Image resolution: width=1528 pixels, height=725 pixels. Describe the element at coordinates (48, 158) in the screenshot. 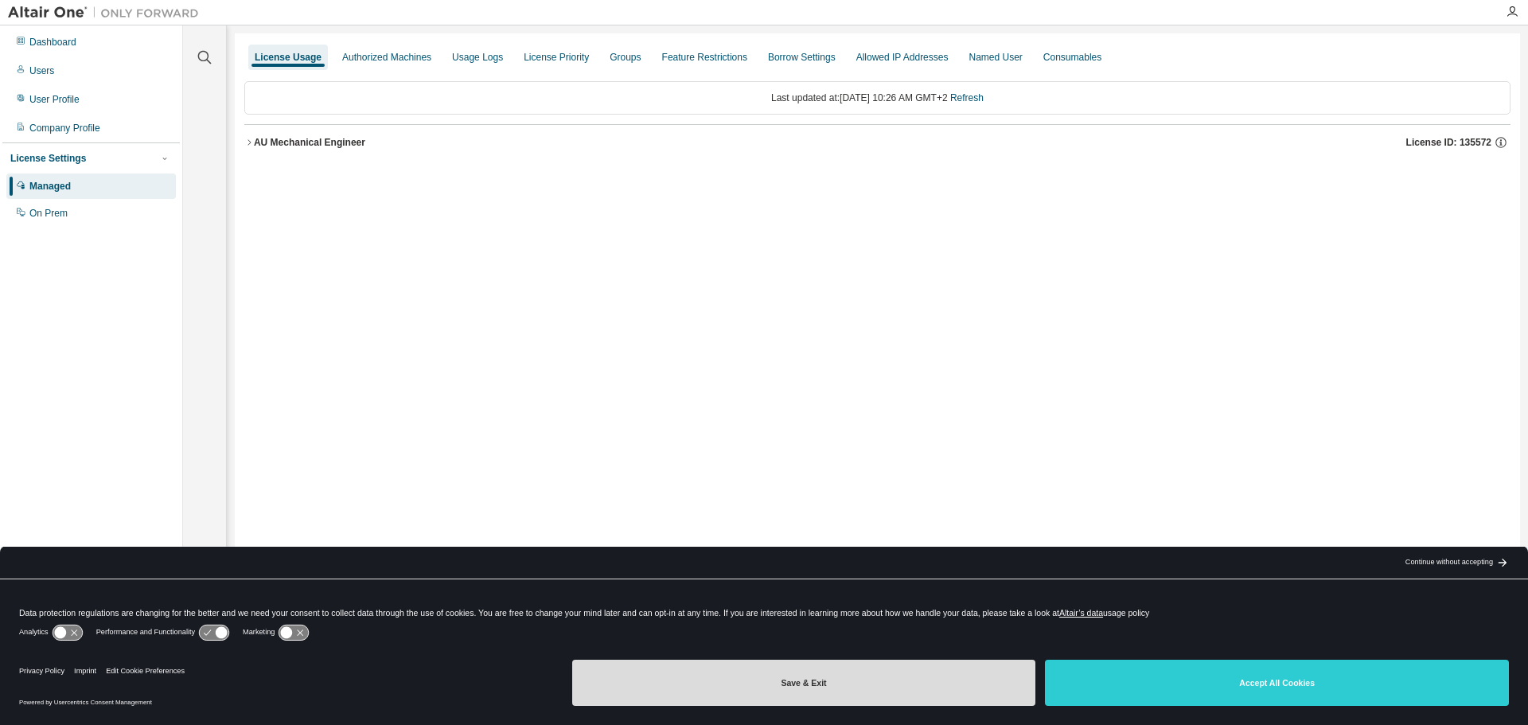

I see `div: License Settings` at that location.